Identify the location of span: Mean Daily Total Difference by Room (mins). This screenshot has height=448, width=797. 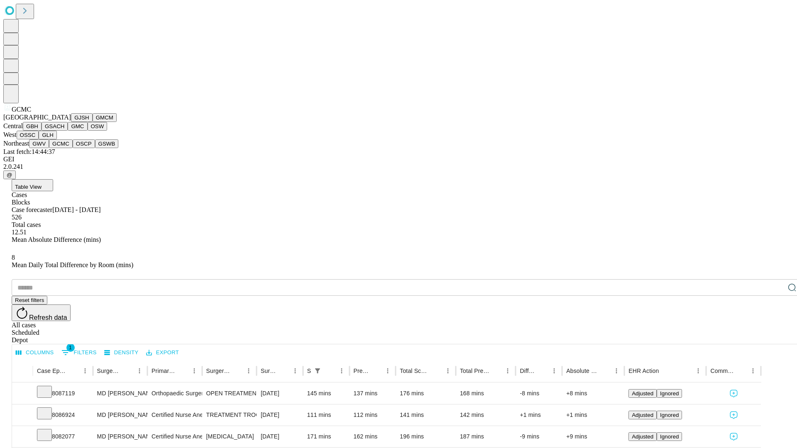
(72, 265).